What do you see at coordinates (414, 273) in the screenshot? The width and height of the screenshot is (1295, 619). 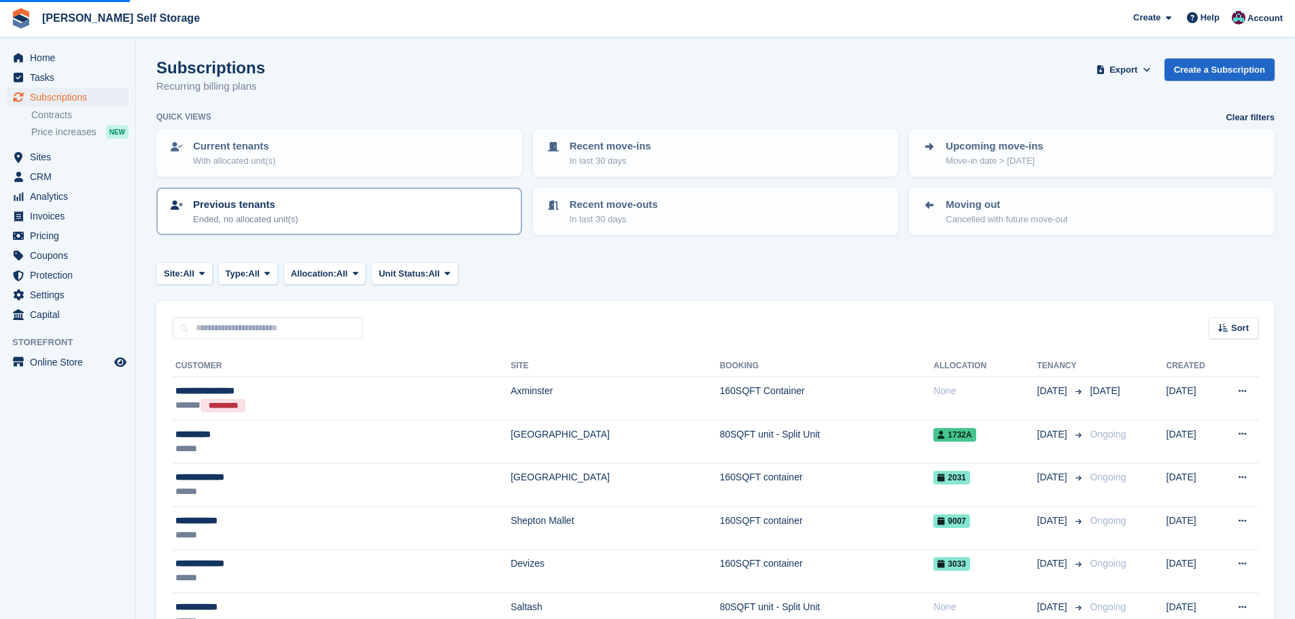 I see `button: Unit Status: All` at bounding box center [414, 273].